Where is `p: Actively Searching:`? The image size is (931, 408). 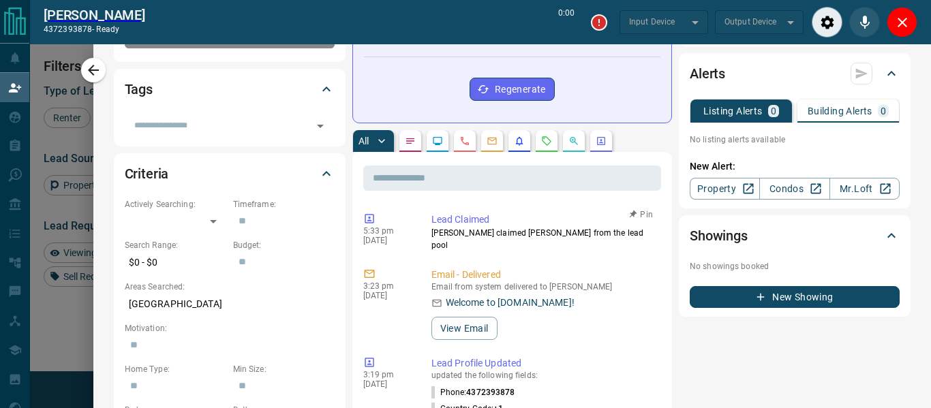
p: Actively Searching: is located at coordinates (175, 205).